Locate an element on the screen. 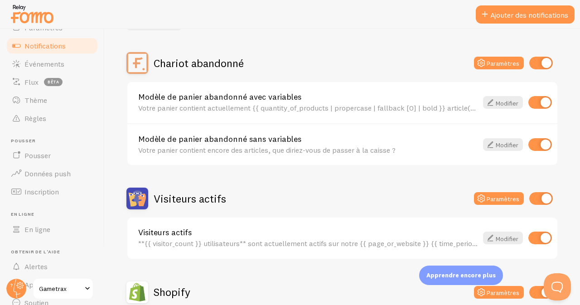  font: Modèle de panier abandonné sans variables is located at coordinates (220, 139).